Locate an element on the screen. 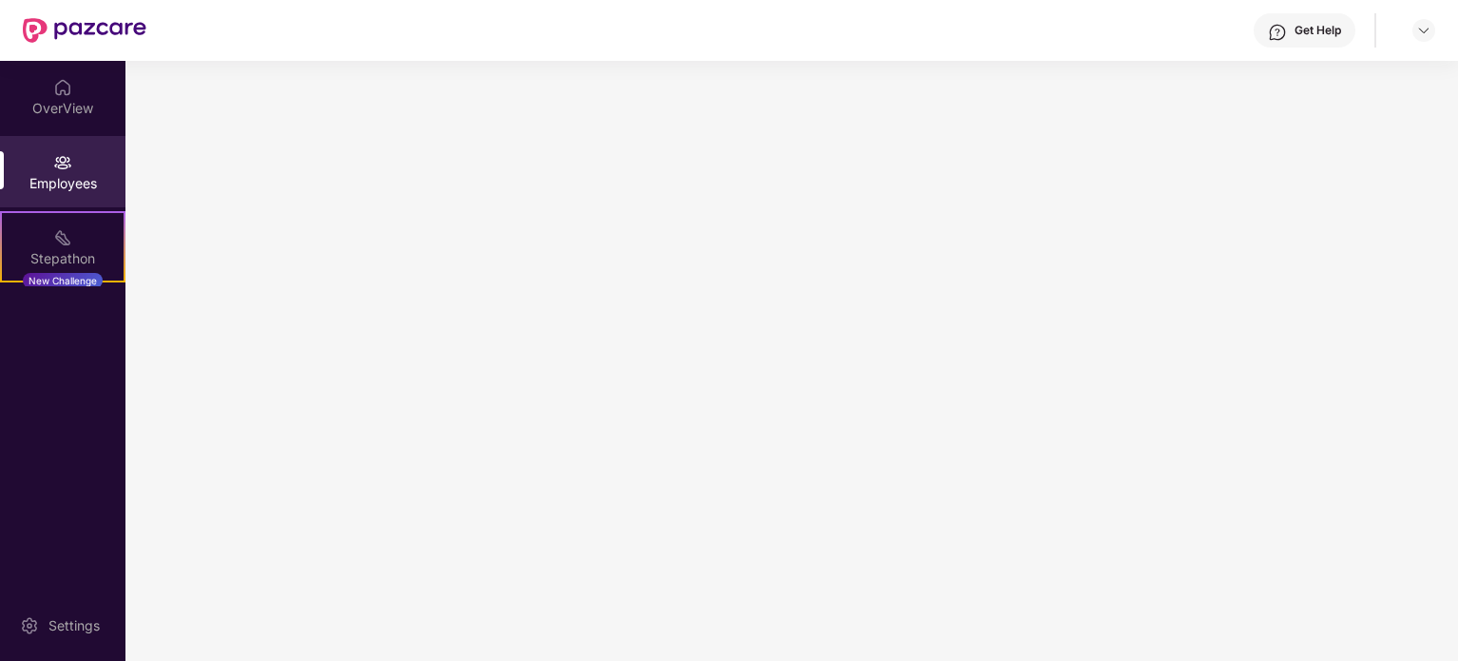  div: New Challenge is located at coordinates (63, 280).